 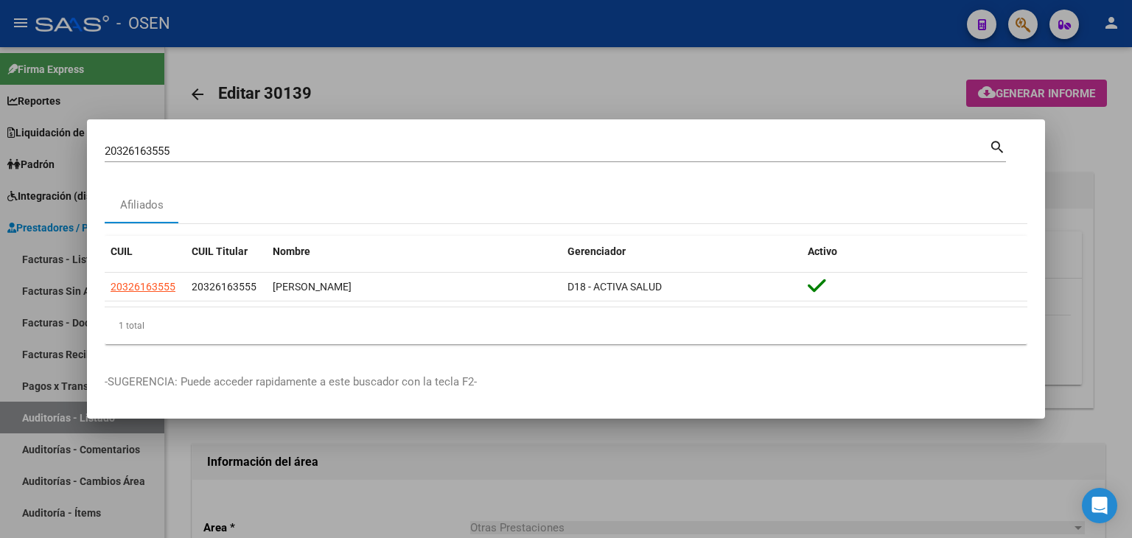 I want to click on datatable-header-cell: CUIL Titular, so click(x=226, y=251).